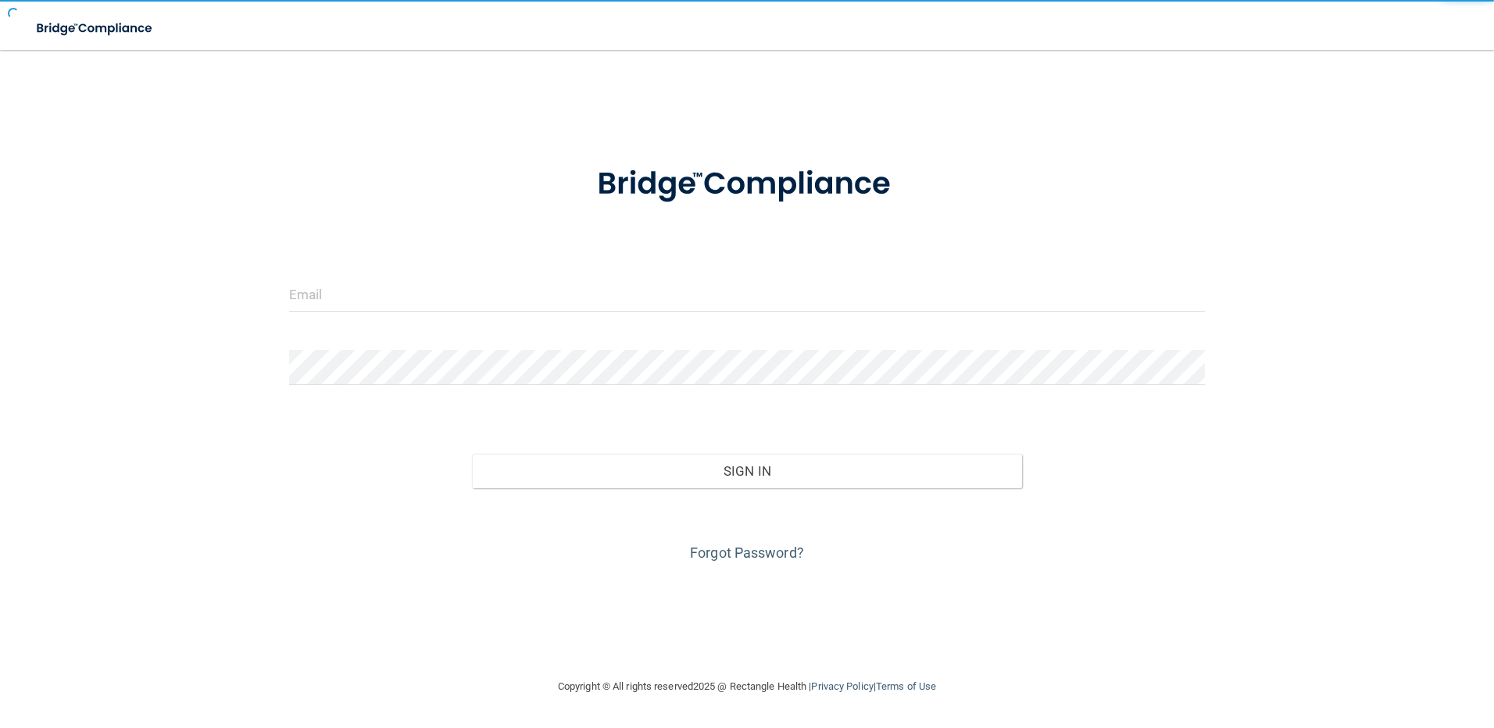 Image resolution: width=1494 pixels, height=728 pixels. I want to click on a: Forgot Password?, so click(747, 552).